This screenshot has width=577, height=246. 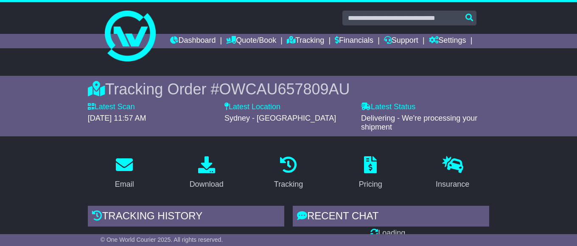 What do you see at coordinates (388, 107) in the screenshot?
I see `label: Latest Status` at bounding box center [388, 107].